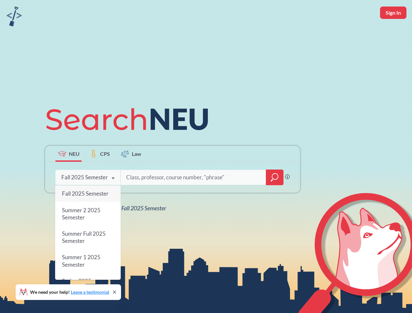  What do you see at coordinates (275, 178) in the screenshot?
I see `div: magnifying glass` at bounding box center [275, 178].